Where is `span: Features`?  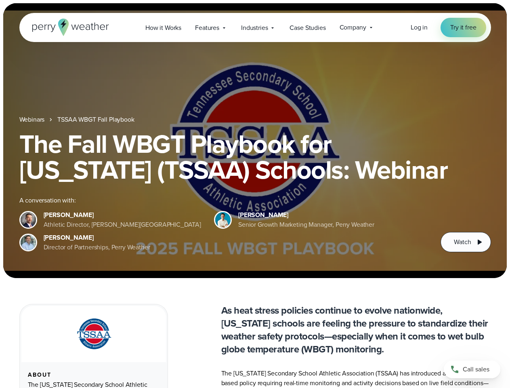 span: Features is located at coordinates (207, 28).